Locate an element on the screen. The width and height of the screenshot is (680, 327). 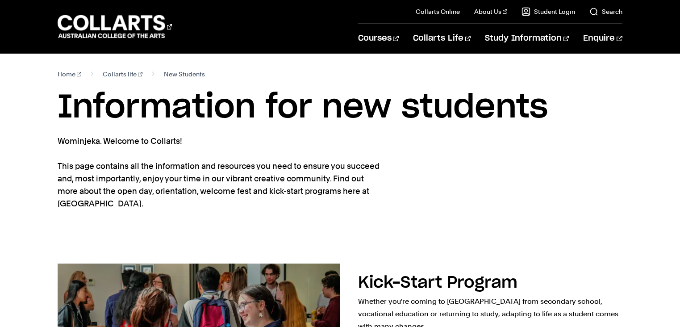
h1: Information for new students is located at coordinates (340, 108).